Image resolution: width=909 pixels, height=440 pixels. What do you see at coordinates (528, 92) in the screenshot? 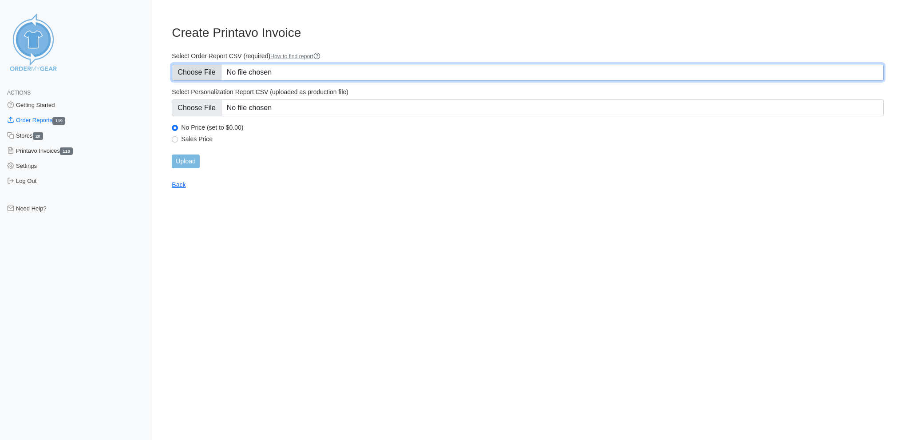
I see `label: Select Personalization Report CSV (uploaded as production file)` at bounding box center [528, 92].